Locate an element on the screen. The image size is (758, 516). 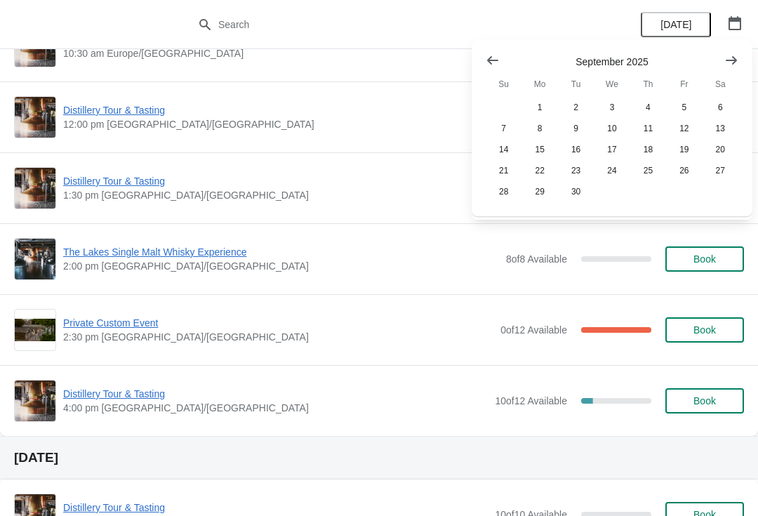
th: Thursday is located at coordinates (648, 84).